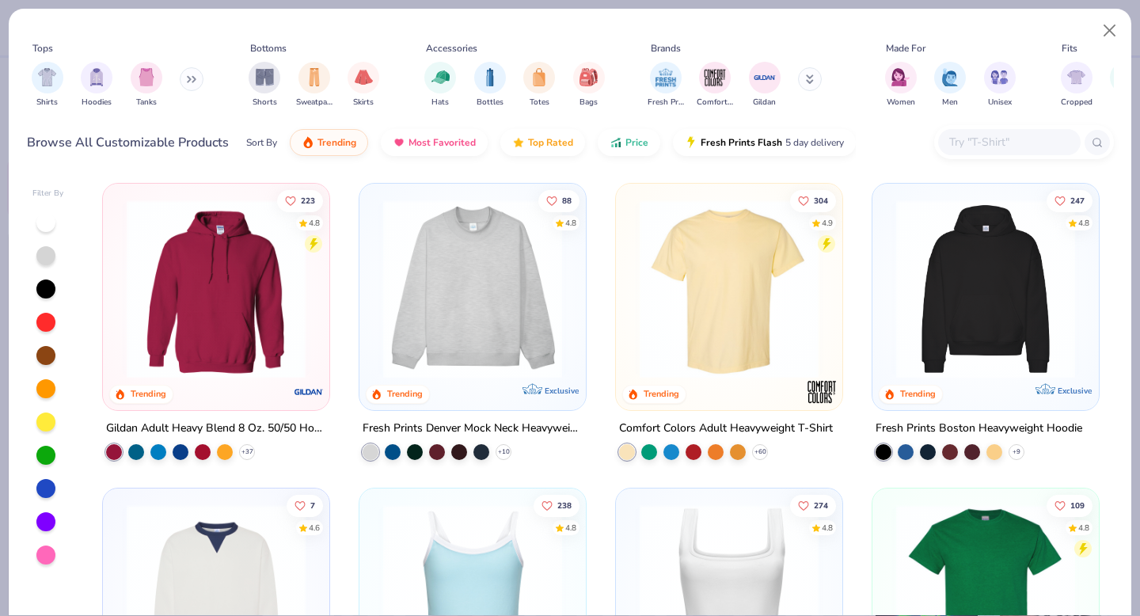  I want to click on div: Comfort Colors Adult Heavyweight T-Shirt, so click(726, 428).